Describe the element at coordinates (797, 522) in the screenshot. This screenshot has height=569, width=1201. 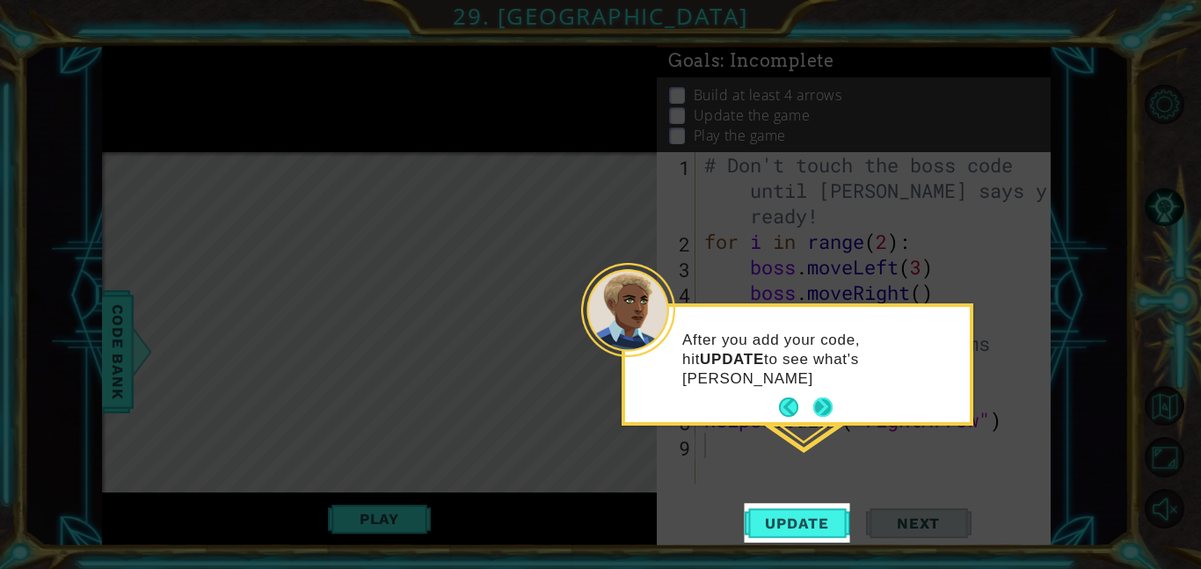
I see `button: Update` at that location.